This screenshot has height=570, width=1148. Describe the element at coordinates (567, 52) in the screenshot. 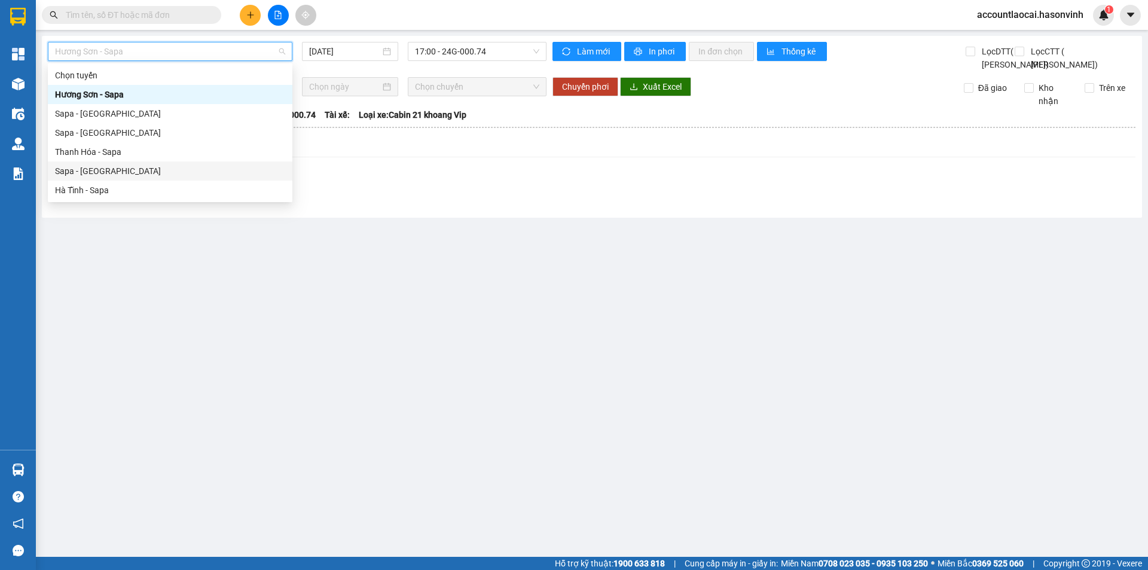

I see `span: sync` at that location.